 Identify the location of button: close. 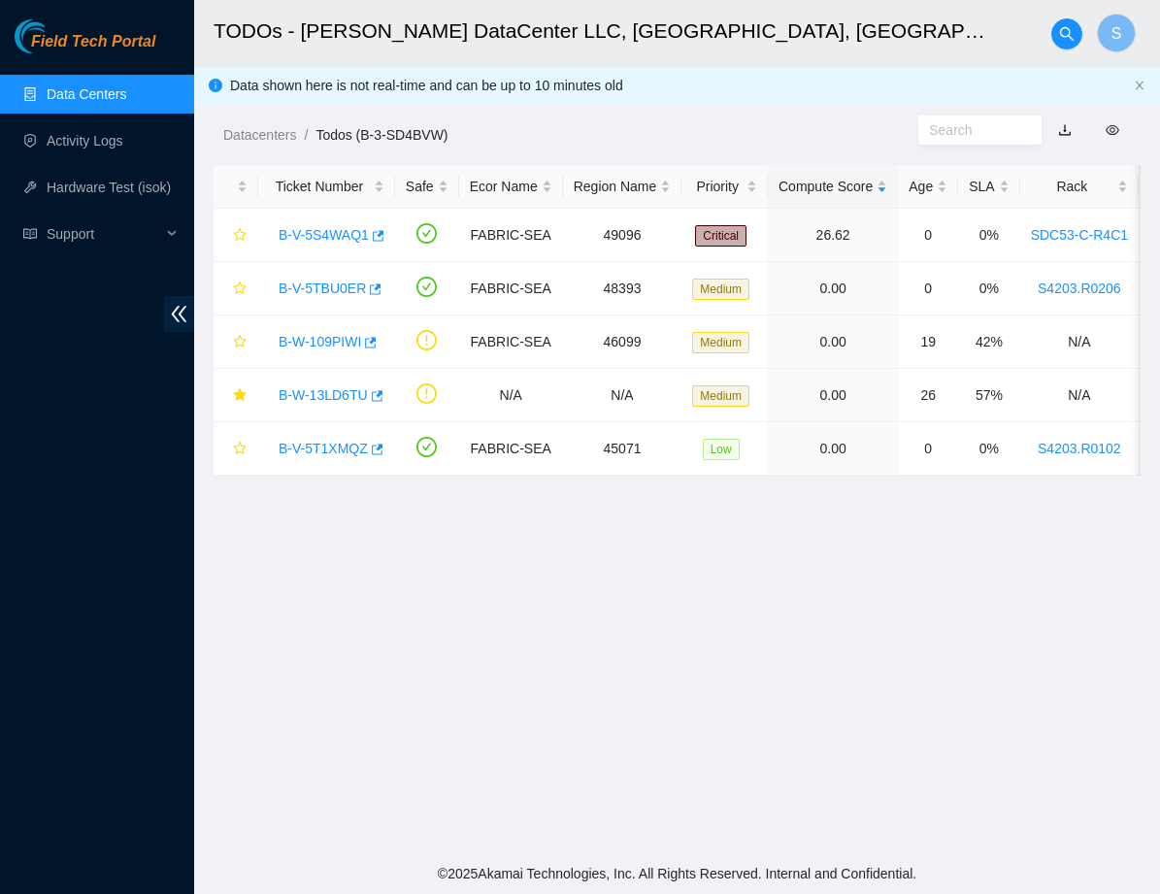
(1140, 85).